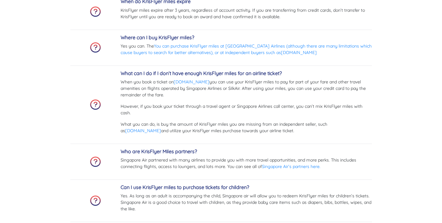  Describe the element at coordinates (246, 127) in the screenshot. I see `p: What you can do, is buy the amount of KrisFlyer miles you are missing from an independent seller,...` at that location.